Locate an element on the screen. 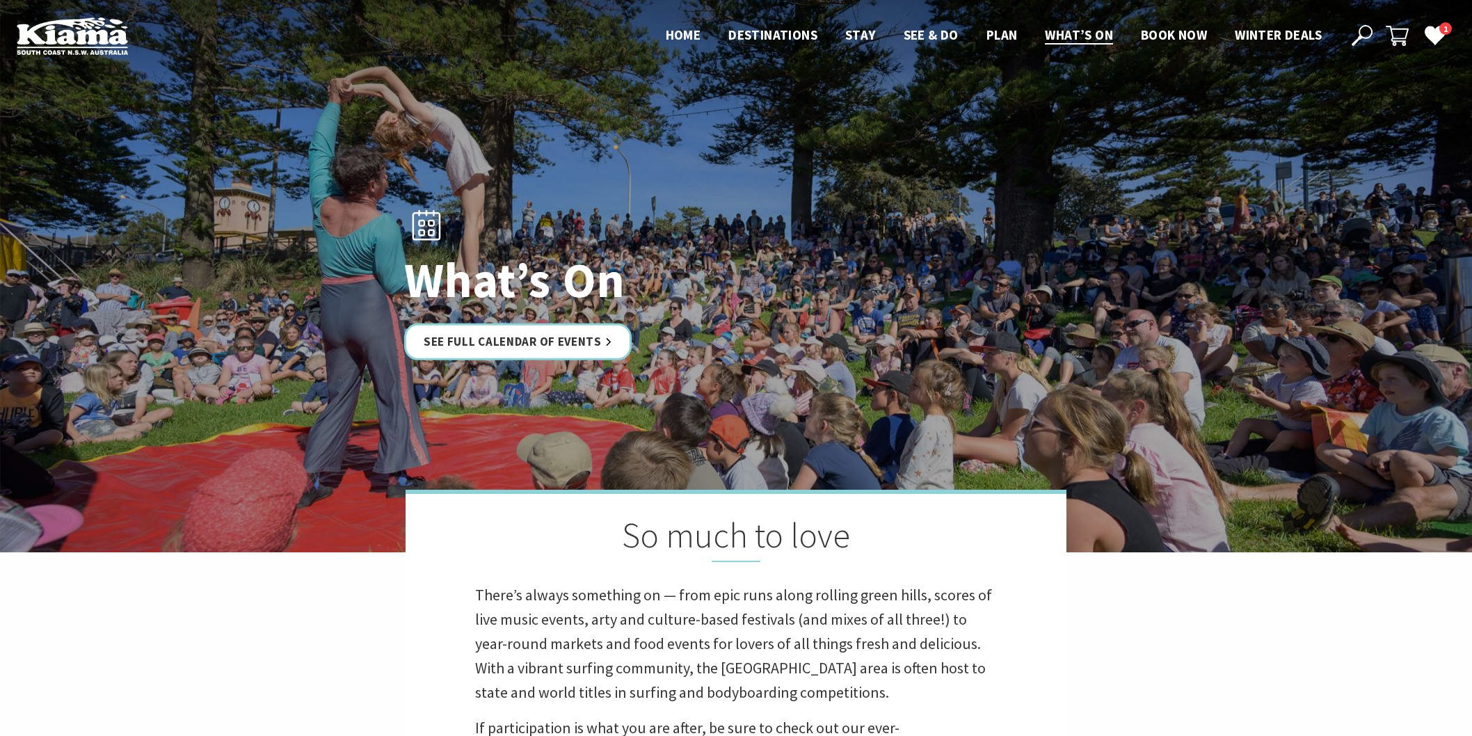 The height and width of the screenshot is (736, 1472). span: Winter Deals is located at coordinates (1278, 35).